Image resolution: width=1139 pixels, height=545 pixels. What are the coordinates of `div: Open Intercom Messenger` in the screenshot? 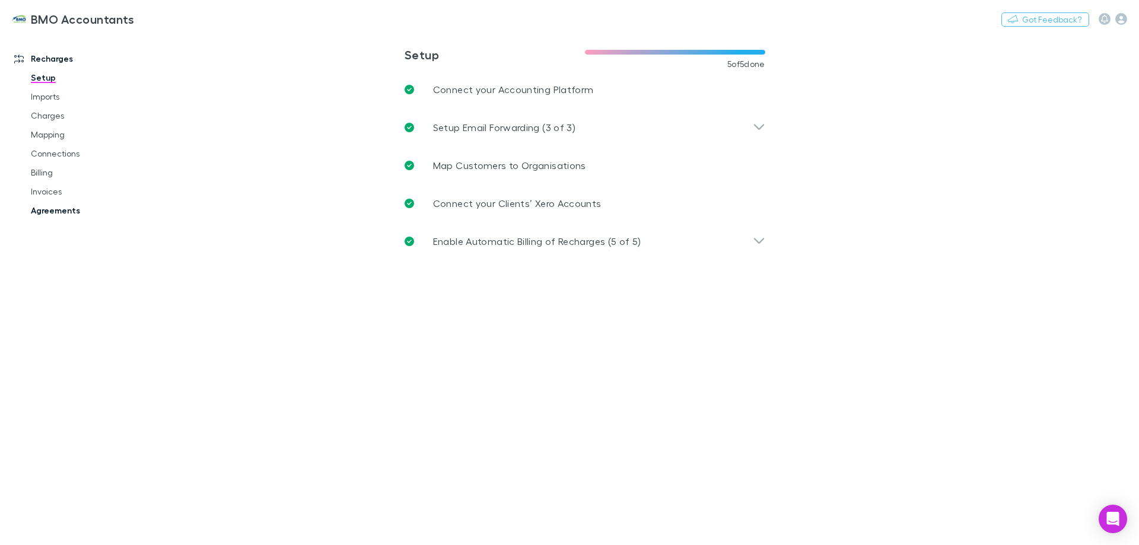 It's located at (1113, 519).